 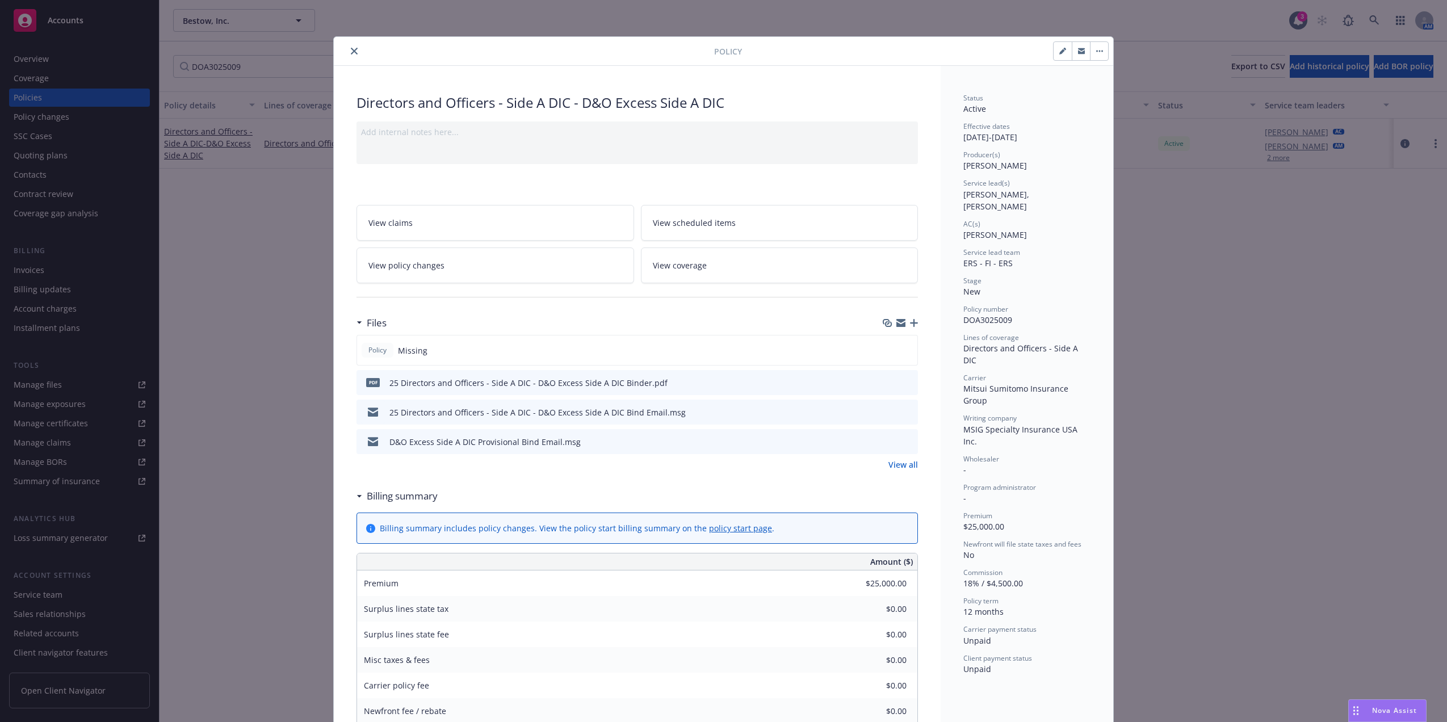 What do you see at coordinates (405, 711) in the screenshot?
I see `span: Newfront fee / rebate` at bounding box center [405, 711].